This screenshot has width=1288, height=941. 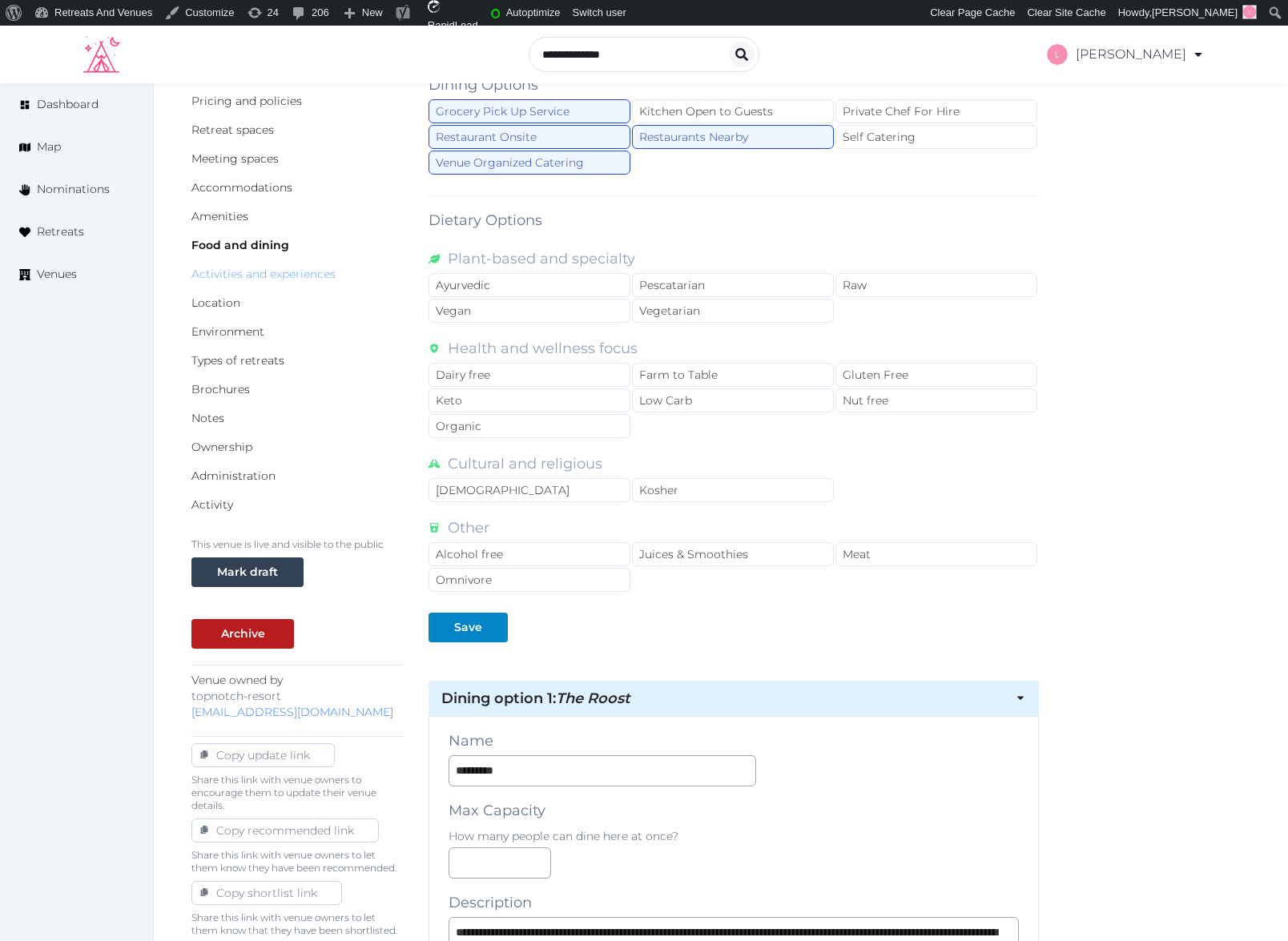 What do you see at coordinates (733, 490) in the screenshot?
I see `div: Kosher` at bounding box center [733, 490].